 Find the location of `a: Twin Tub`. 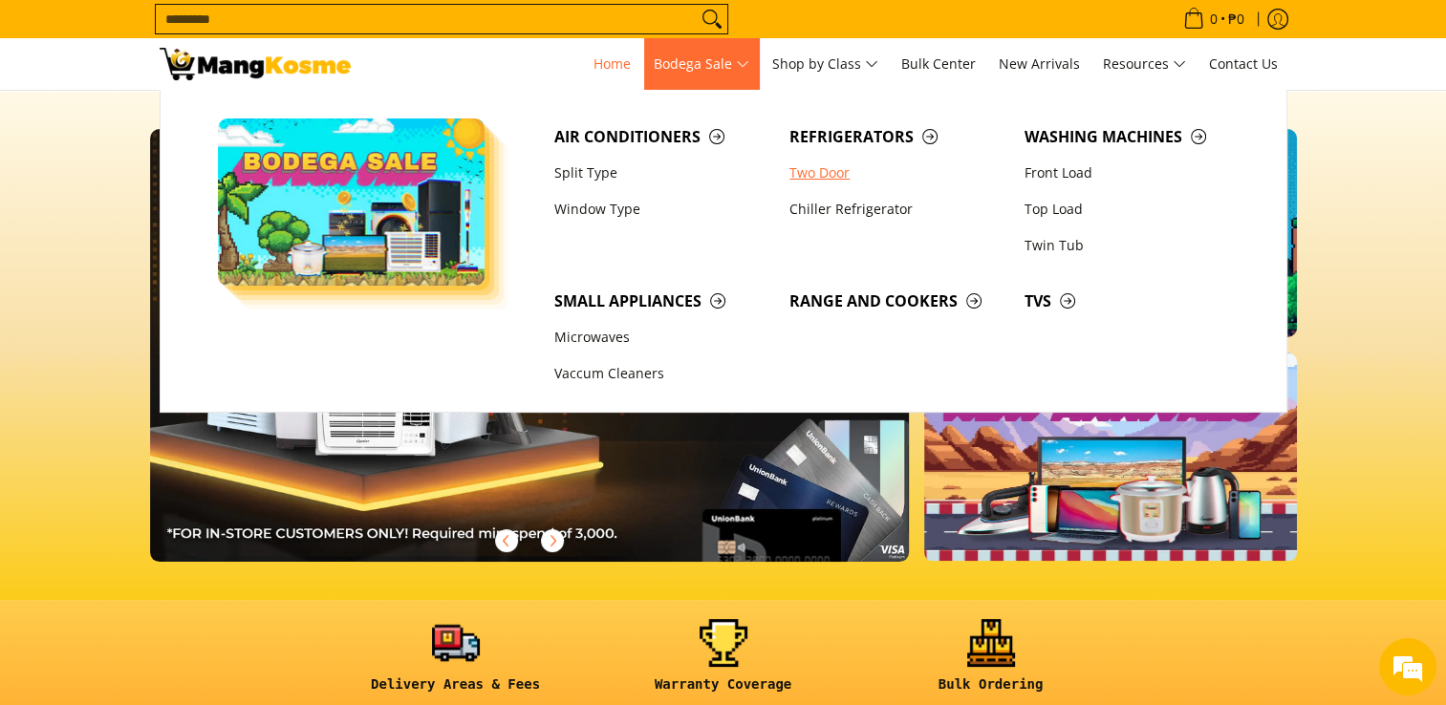

a: Twin Tub is located at coordinates (1133, 246).